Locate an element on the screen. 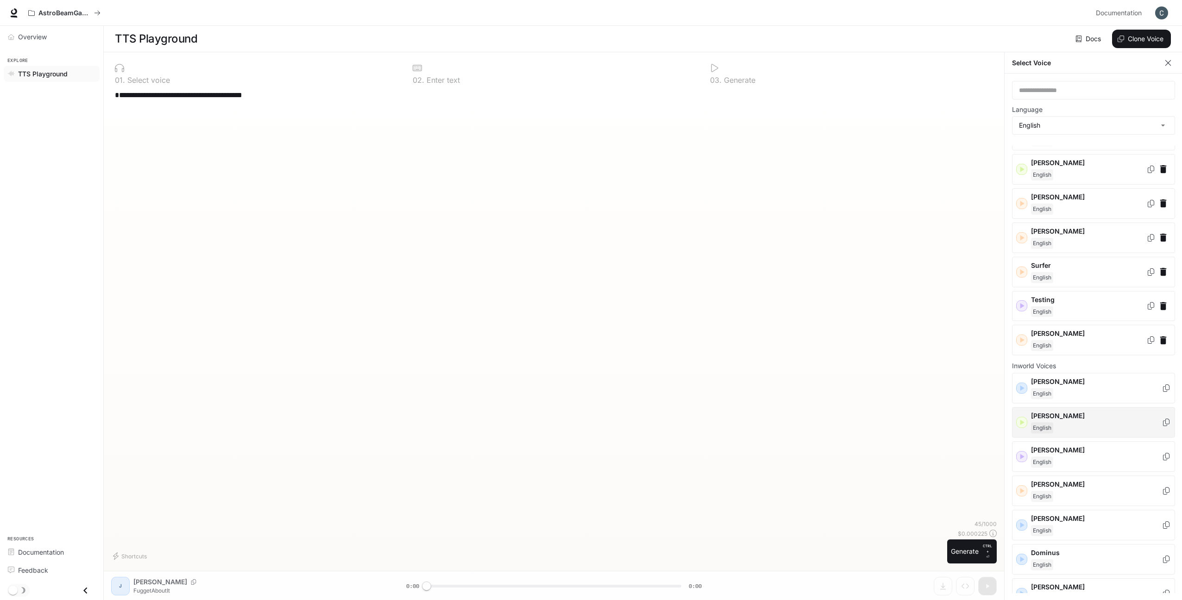  a: TTS Playground is located at coordinates (51, 74).